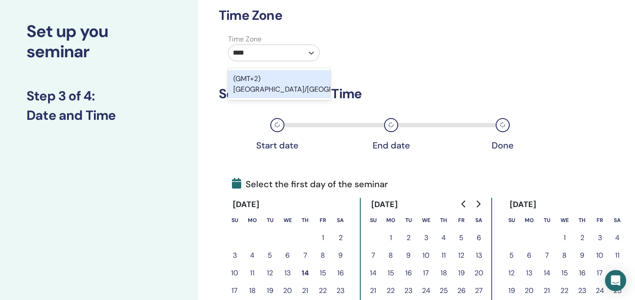 The image size is (635, 300). What do you see at coordinates (464, 204) in the screenshot?
I see `button: Go to previous month` at bounding box center [464, 204].